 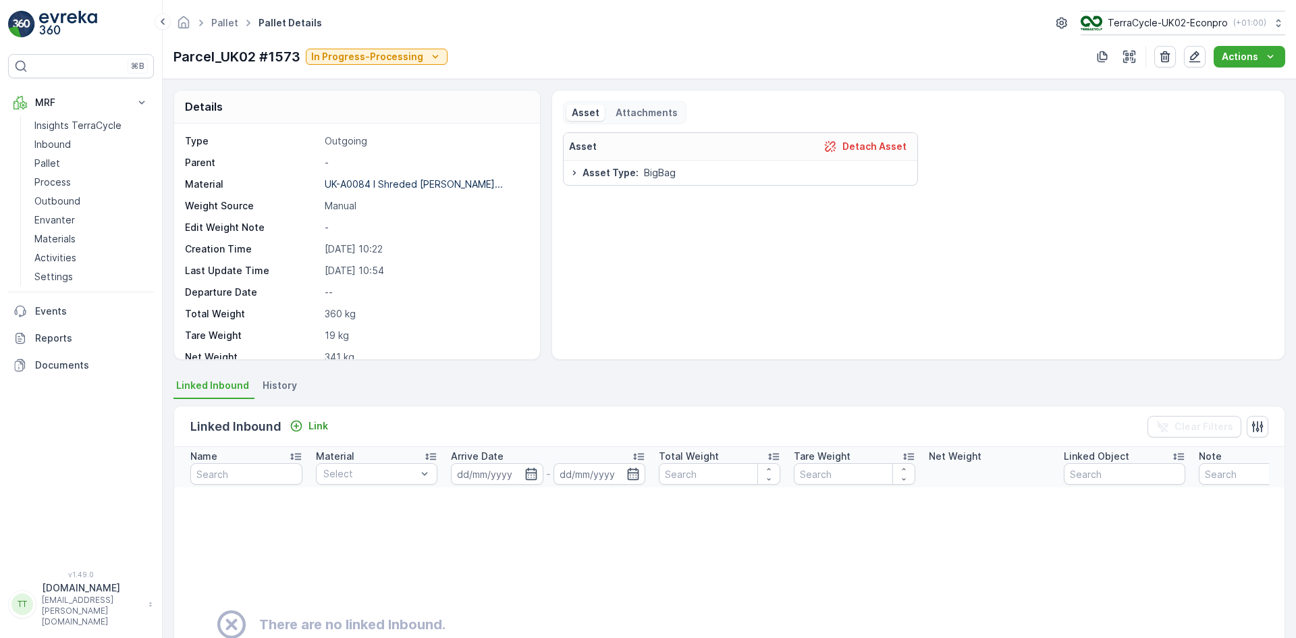 What do you see at coordinates (367, 57) in the screenshot?
I see `p: In Progress-Processing` at bounding box center [367, 57].